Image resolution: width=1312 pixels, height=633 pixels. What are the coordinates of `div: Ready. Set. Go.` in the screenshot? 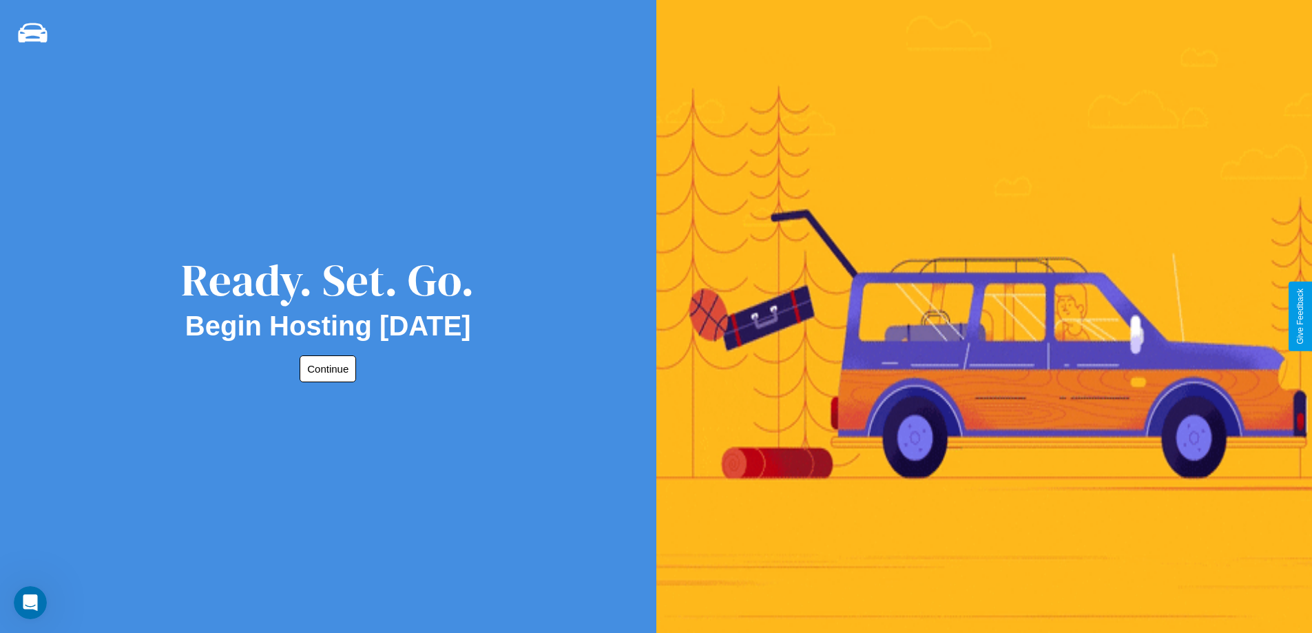 It's located at (328, 280).